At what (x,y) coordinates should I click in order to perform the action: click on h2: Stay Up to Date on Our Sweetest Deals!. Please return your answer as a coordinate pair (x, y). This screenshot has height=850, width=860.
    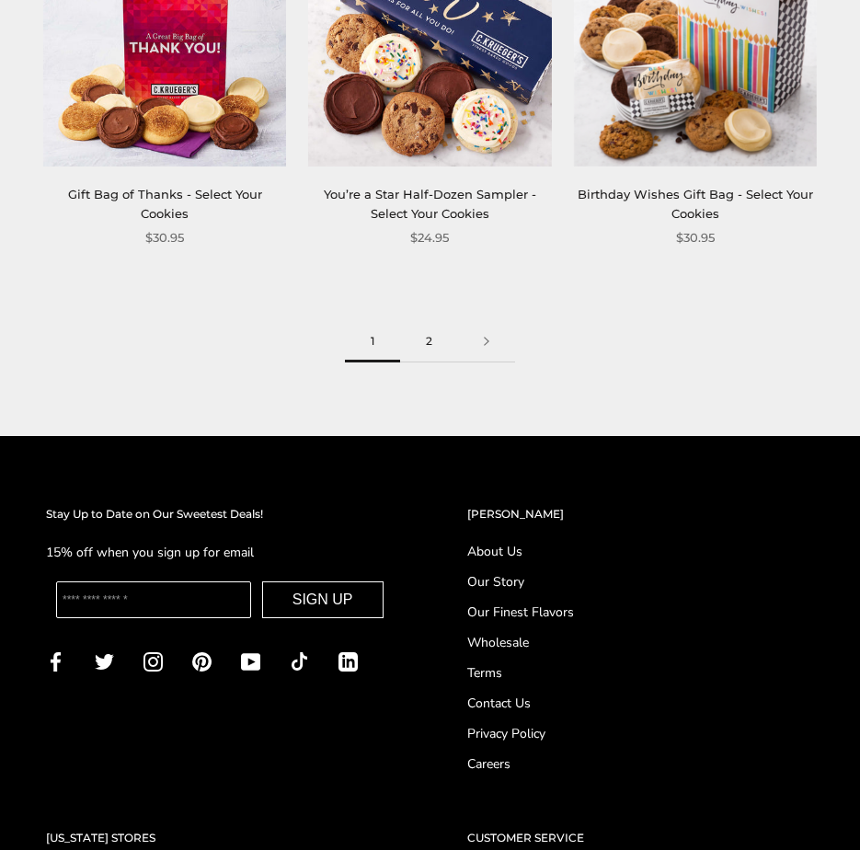
    Looking at the image, I should click on (220, 514).